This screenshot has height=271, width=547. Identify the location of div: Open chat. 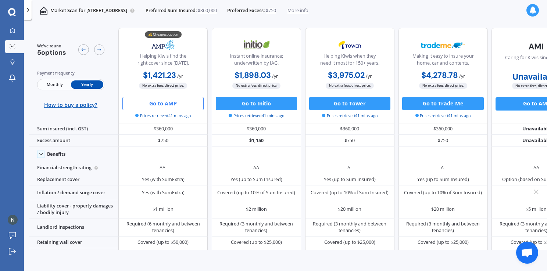
(527, 253).